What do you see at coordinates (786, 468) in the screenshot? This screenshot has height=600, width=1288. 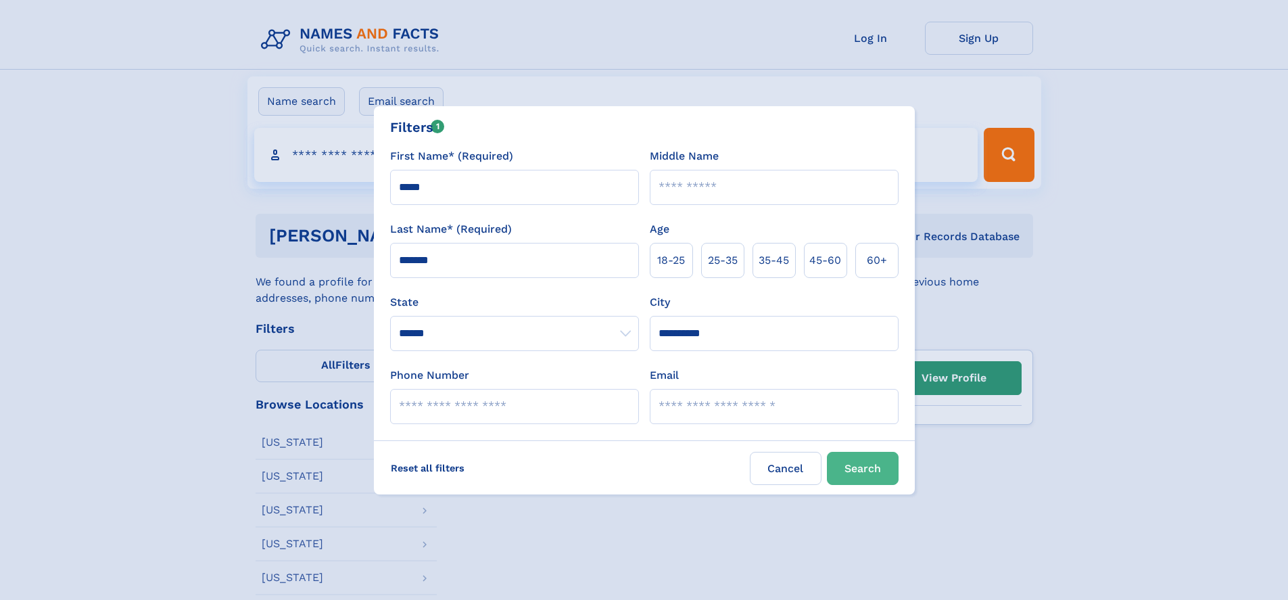 I see `label: Cancel` at bounding box center [786, 468].